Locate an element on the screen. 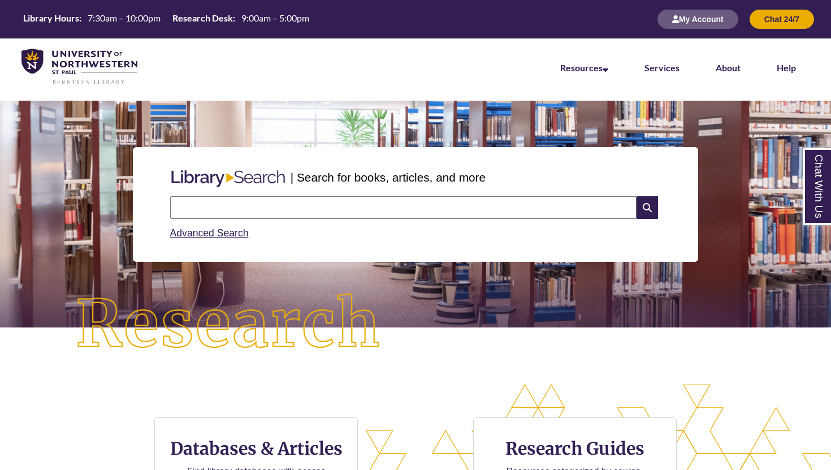 The width and height of the screenshot is (831, 470). a: Resources is located at coordinates (584, 67).